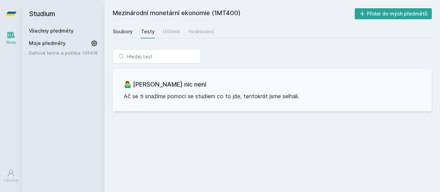  What do you see at coordinates (148, 32) in the screenshot?
I see `a: Testy` at bounding box center [148, 32].